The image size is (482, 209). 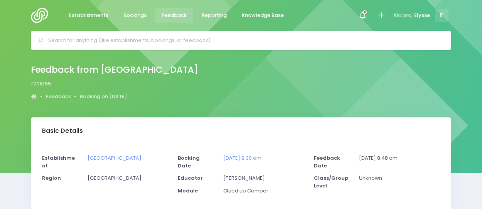 I want to click on a: Bookings, so click(x=135, y=15).